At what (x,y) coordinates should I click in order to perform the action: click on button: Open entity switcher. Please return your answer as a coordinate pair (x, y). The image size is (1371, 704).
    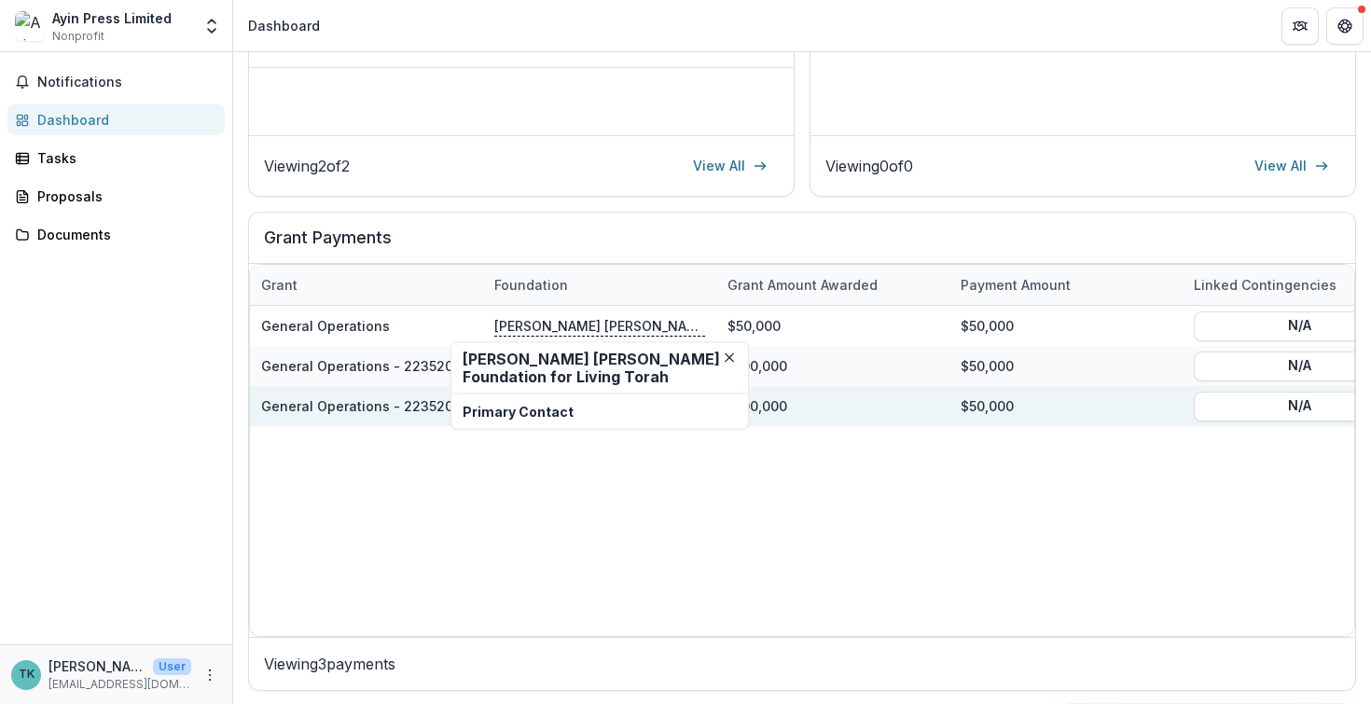
    Looking at the image, I should click on (212, 26).